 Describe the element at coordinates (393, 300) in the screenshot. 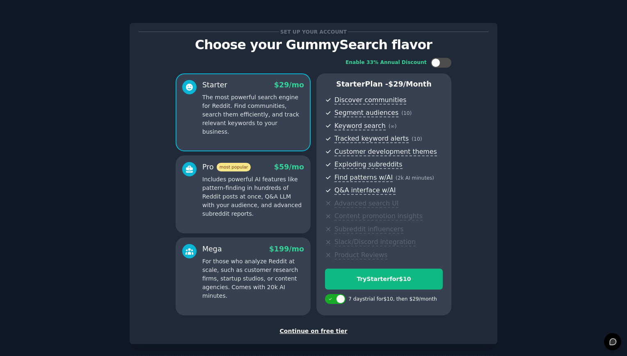

I see `div: 7 days trial for $10 , then $ 29 /month` at that location.